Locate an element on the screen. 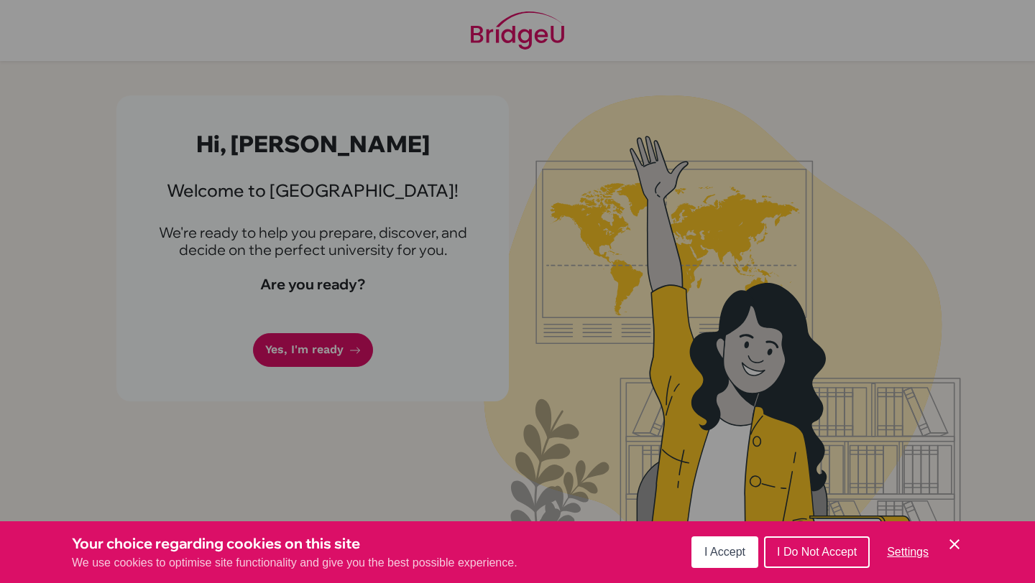  button: I Accept is located at coordinates (724, 553).